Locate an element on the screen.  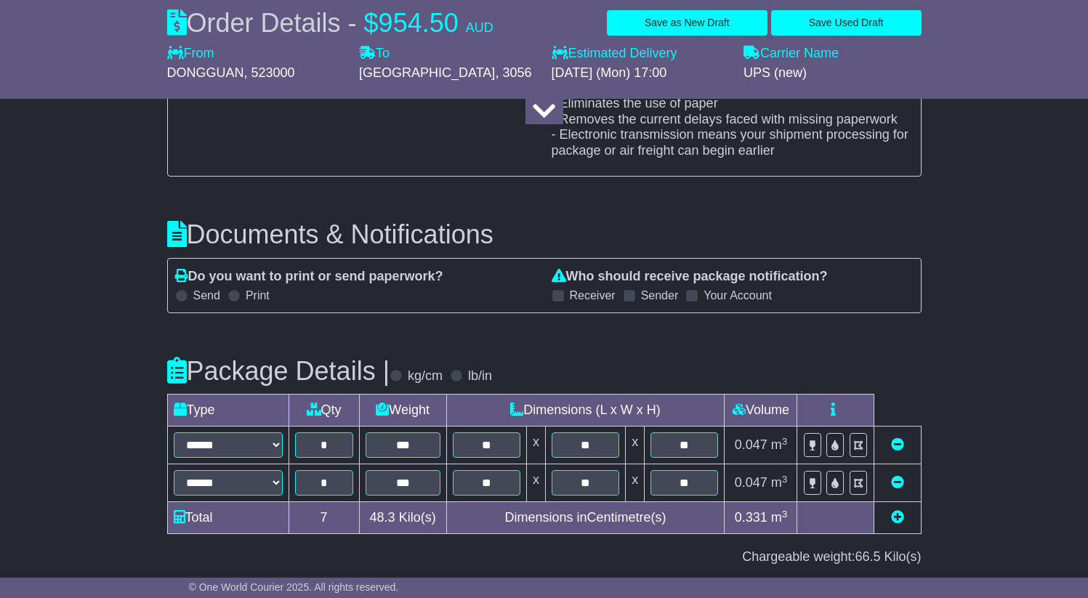
div: Chargeable weight: Kilo(s) is located at coordinates (544, 557).